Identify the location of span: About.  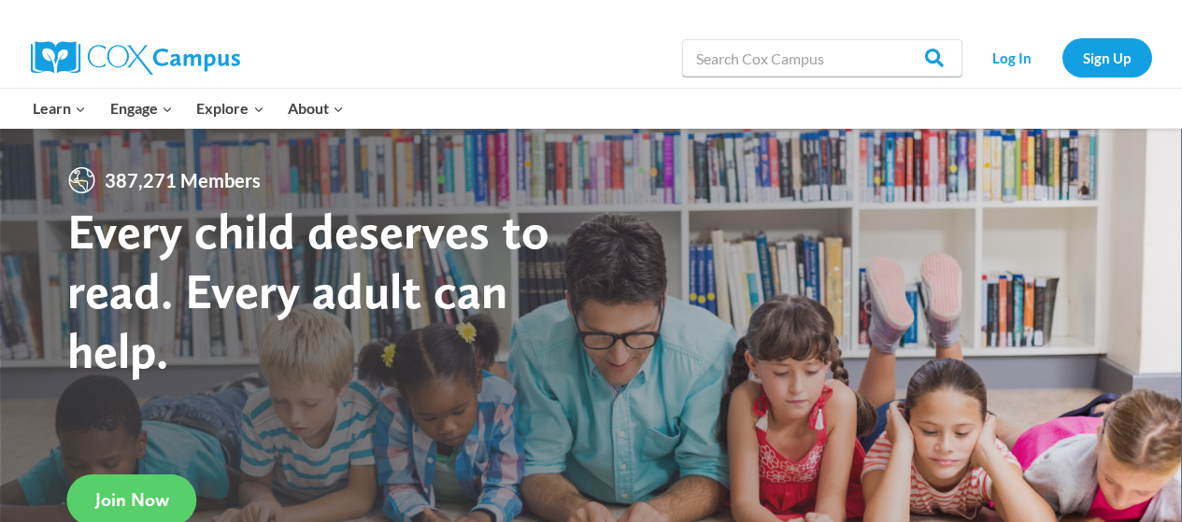
(316, 108).